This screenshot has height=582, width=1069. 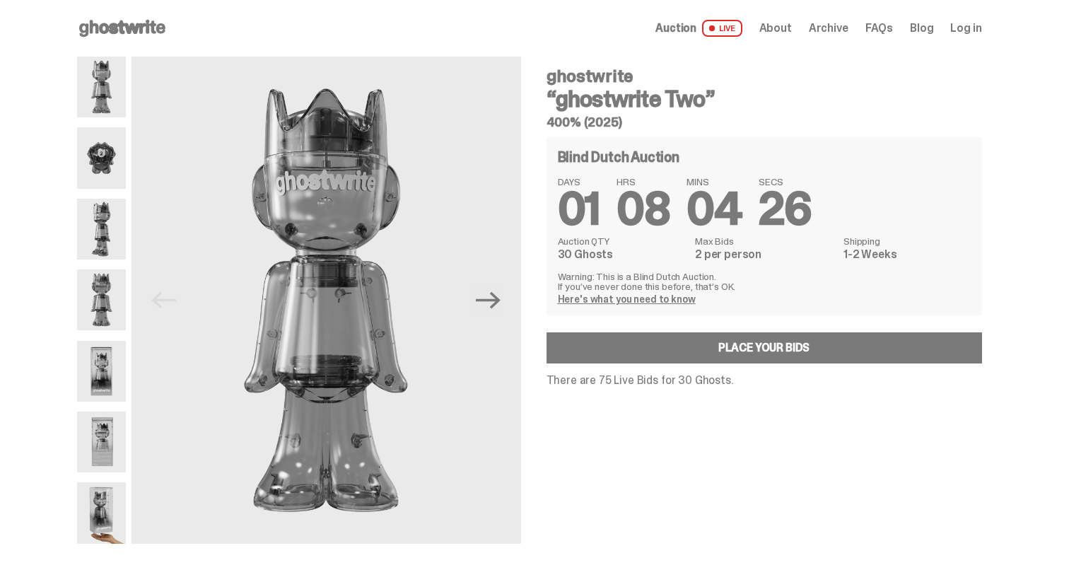 I want to click on span: 08, so click(x=643, y=209).